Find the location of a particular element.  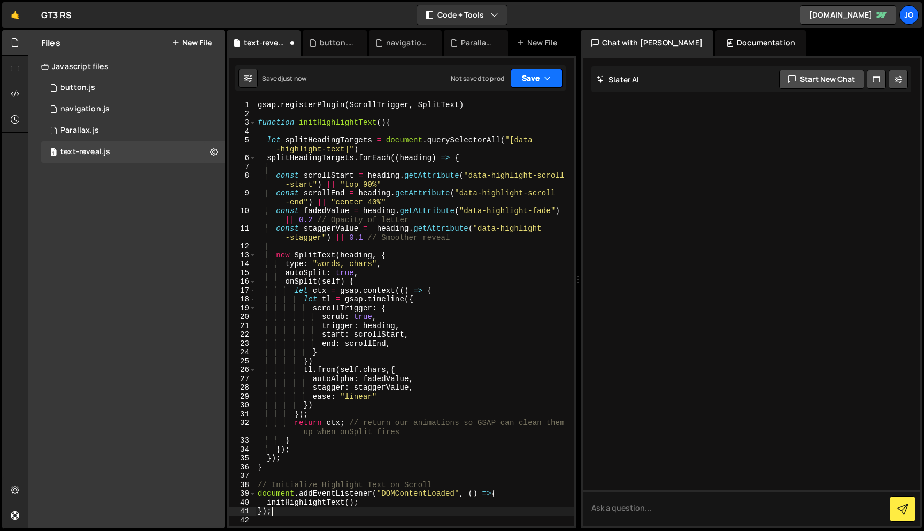

div: Jo is located at coordinates (910, 15).